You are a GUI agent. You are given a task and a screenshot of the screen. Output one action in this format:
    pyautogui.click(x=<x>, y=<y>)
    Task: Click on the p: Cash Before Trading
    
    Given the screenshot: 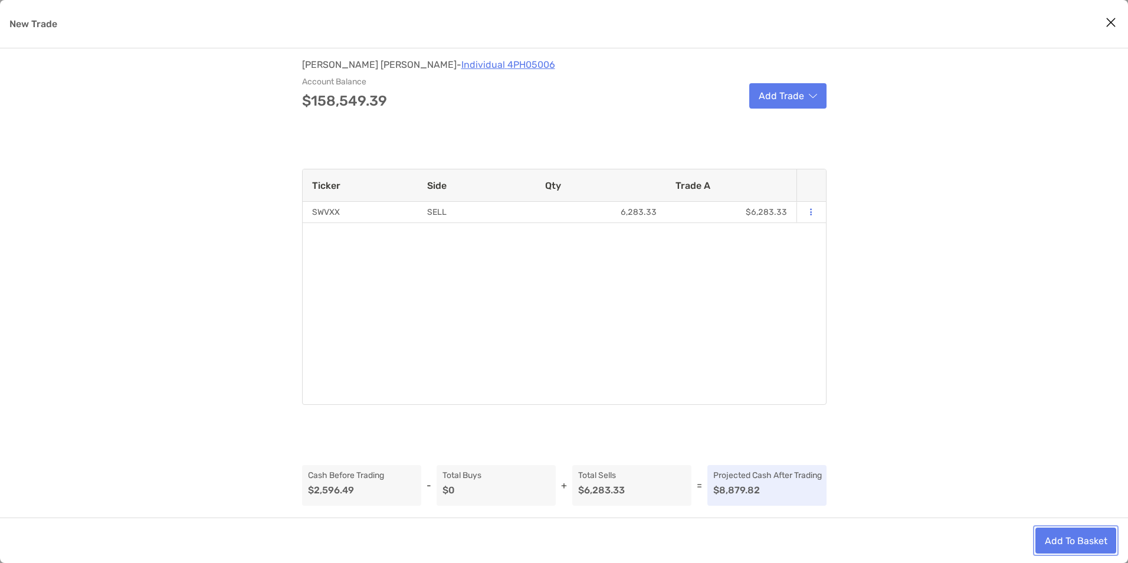 What is the action you would take?
    pyautogui.click(x=365, y=475)
    